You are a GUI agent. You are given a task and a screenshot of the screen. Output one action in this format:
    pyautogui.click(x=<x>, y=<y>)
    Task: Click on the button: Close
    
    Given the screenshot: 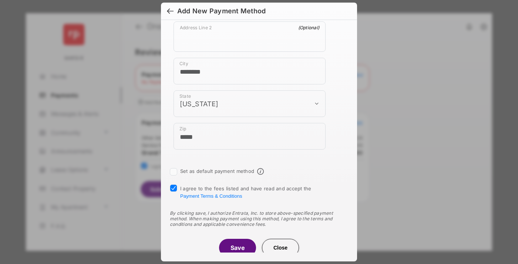 What is the action you would take?
    pyautogui.click(x=280, y=248)
    